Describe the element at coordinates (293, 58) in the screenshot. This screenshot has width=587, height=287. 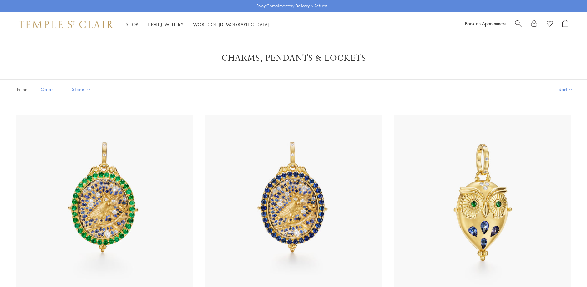
I see `h1: Charms, Pendants & Lockets` at that location.